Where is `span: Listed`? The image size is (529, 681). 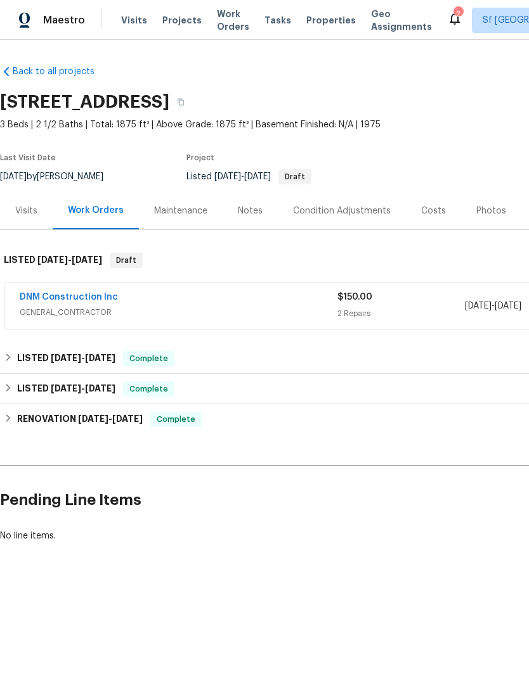 span: Listed is located at coordinates (248, 177).